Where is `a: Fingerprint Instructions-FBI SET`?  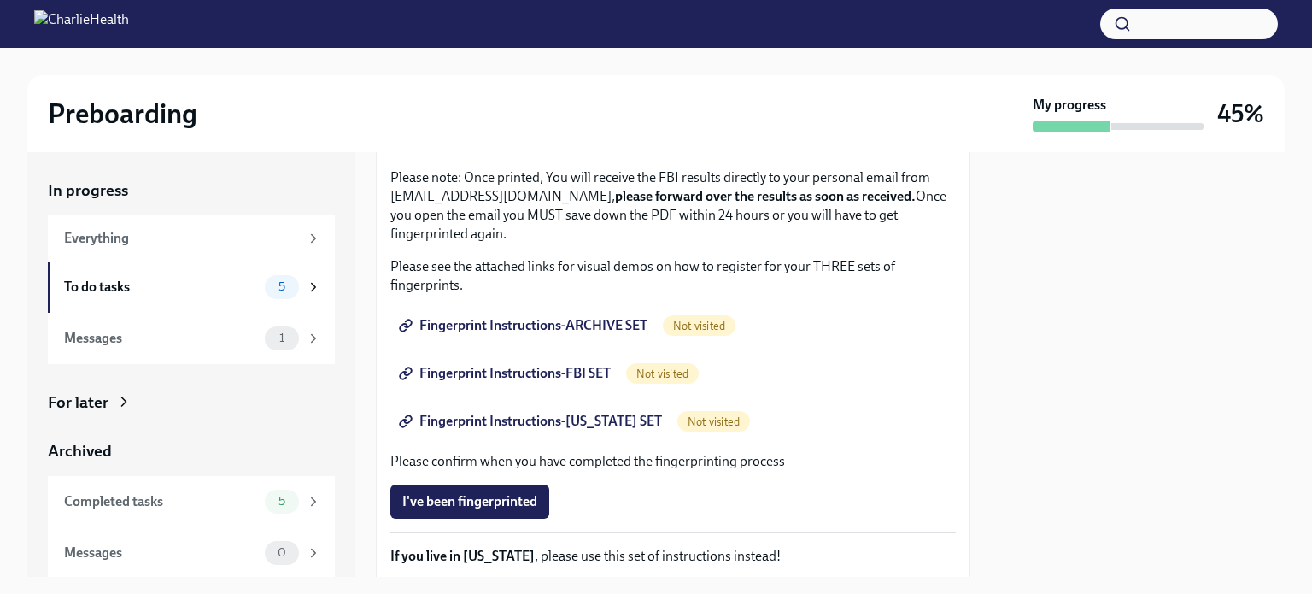 a: Fingerprint Instructions-FBI SET is located at coordinates (507, 373).